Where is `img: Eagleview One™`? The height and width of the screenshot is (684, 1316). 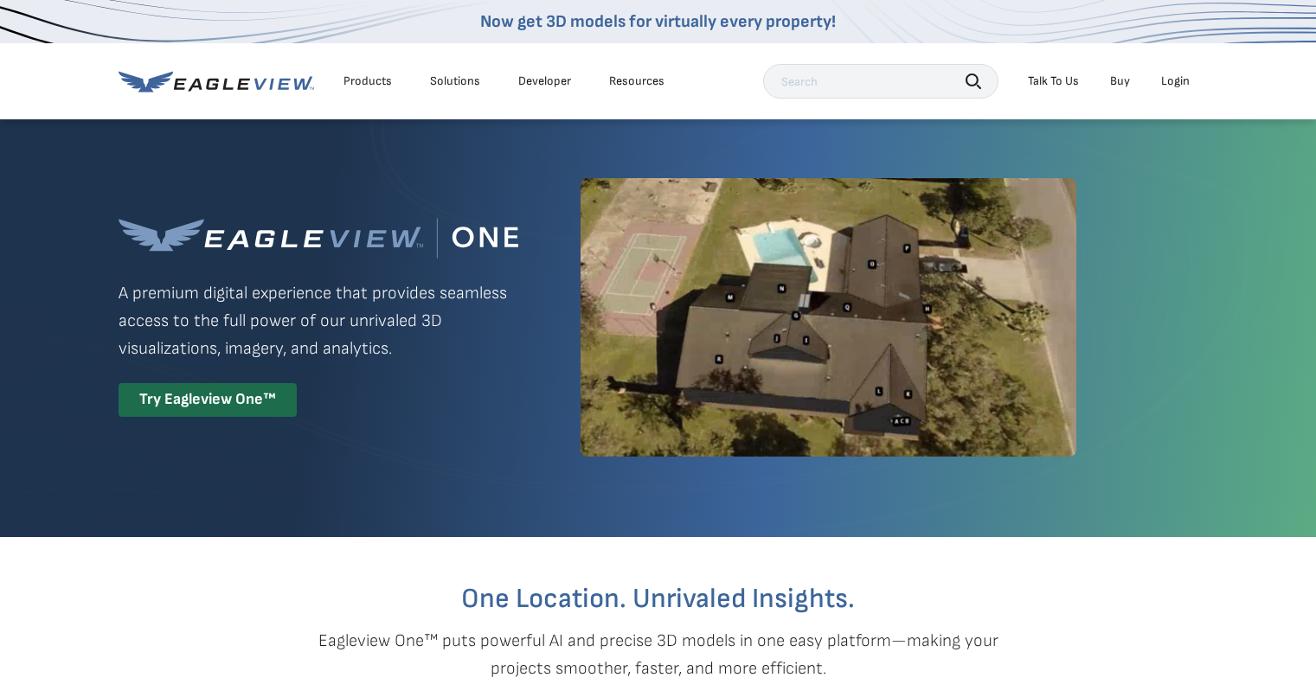
img: Eagleview One™ is located at coordinates (318, 238).